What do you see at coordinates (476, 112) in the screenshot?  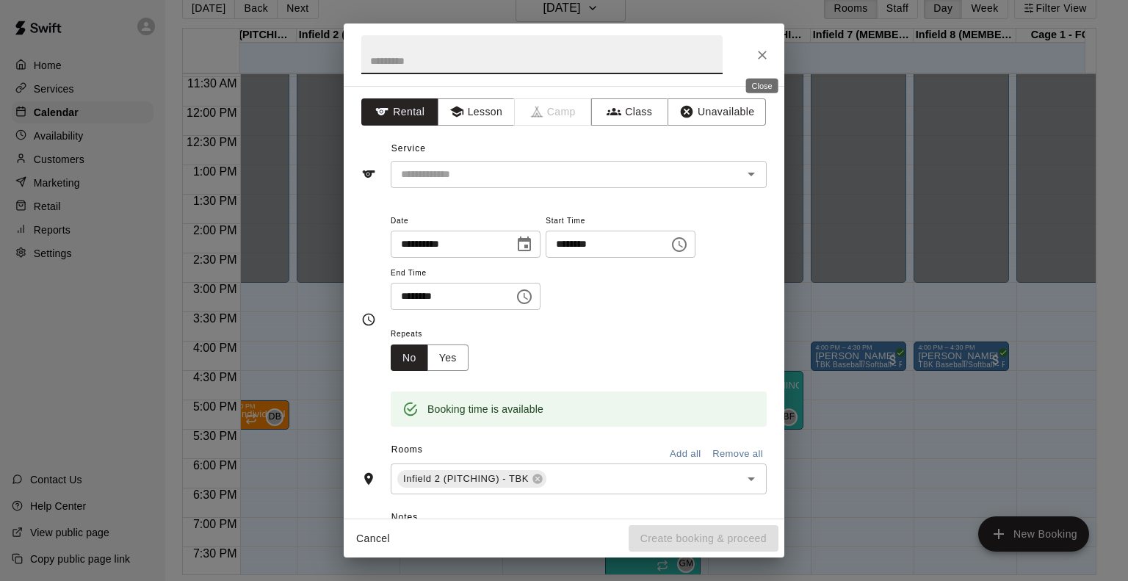 I see `button: Lesson` at bounding box center [476, 112].